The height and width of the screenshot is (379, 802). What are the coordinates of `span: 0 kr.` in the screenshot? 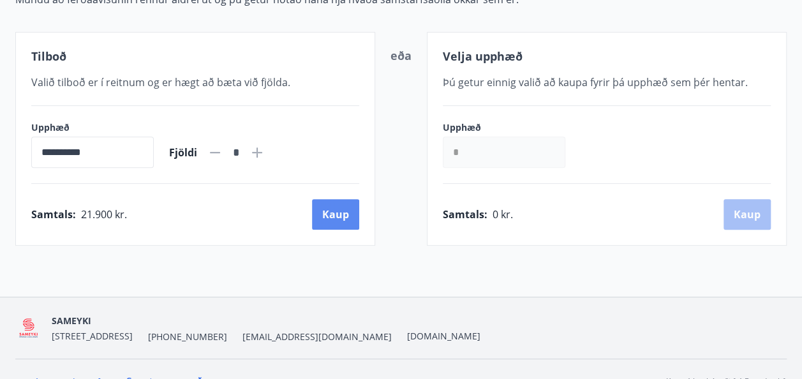 It's located at (503, 214).